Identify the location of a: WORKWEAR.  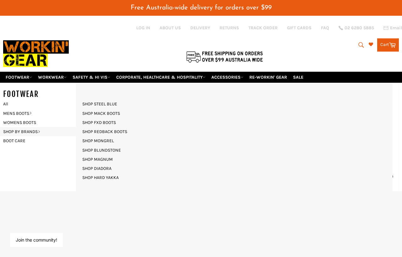
(52, 77).